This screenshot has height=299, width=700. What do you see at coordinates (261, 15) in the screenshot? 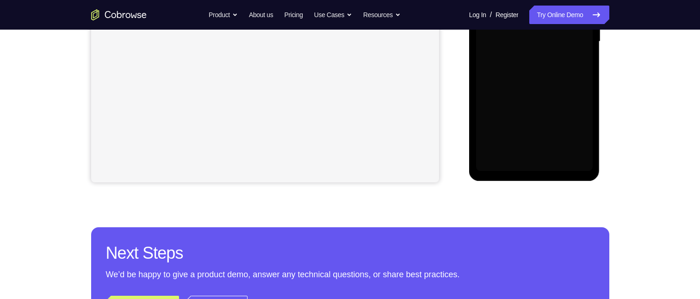
I see `a: About us` at bounding box center [261, 15].